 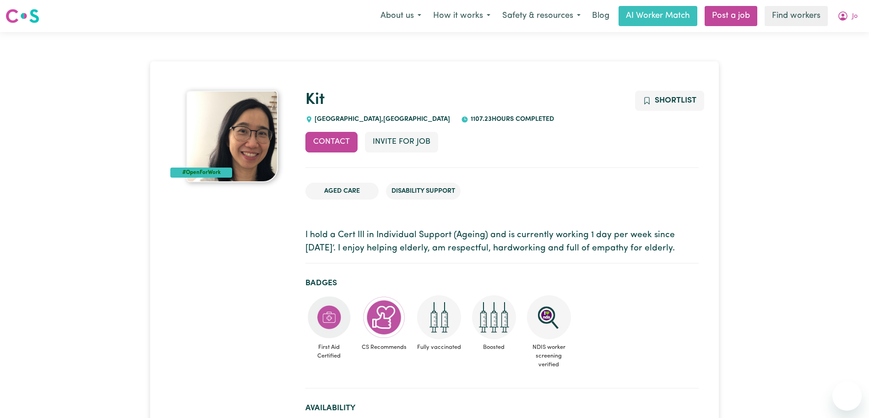 I want to click on h2: Badges, so click(x=502, y=283).